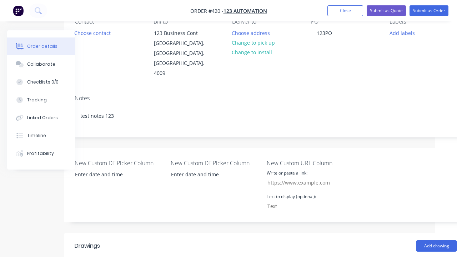  I want to click on div: Tracking, so click(37, 100).